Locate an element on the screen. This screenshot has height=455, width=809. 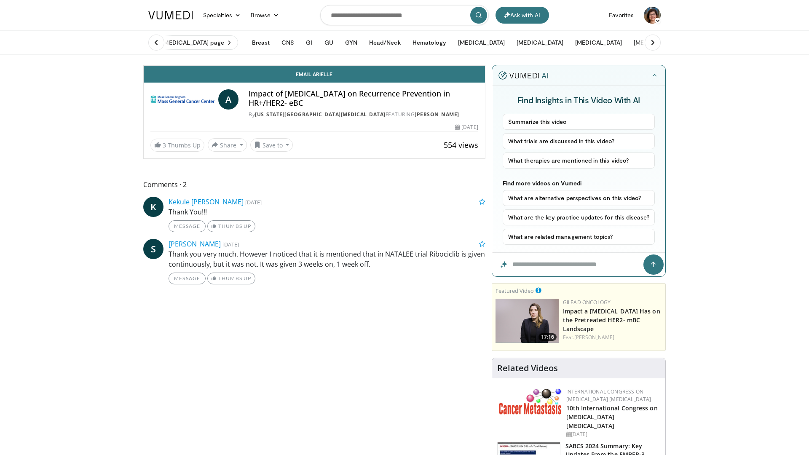
button: Breast is located at coordinates (261, 43).